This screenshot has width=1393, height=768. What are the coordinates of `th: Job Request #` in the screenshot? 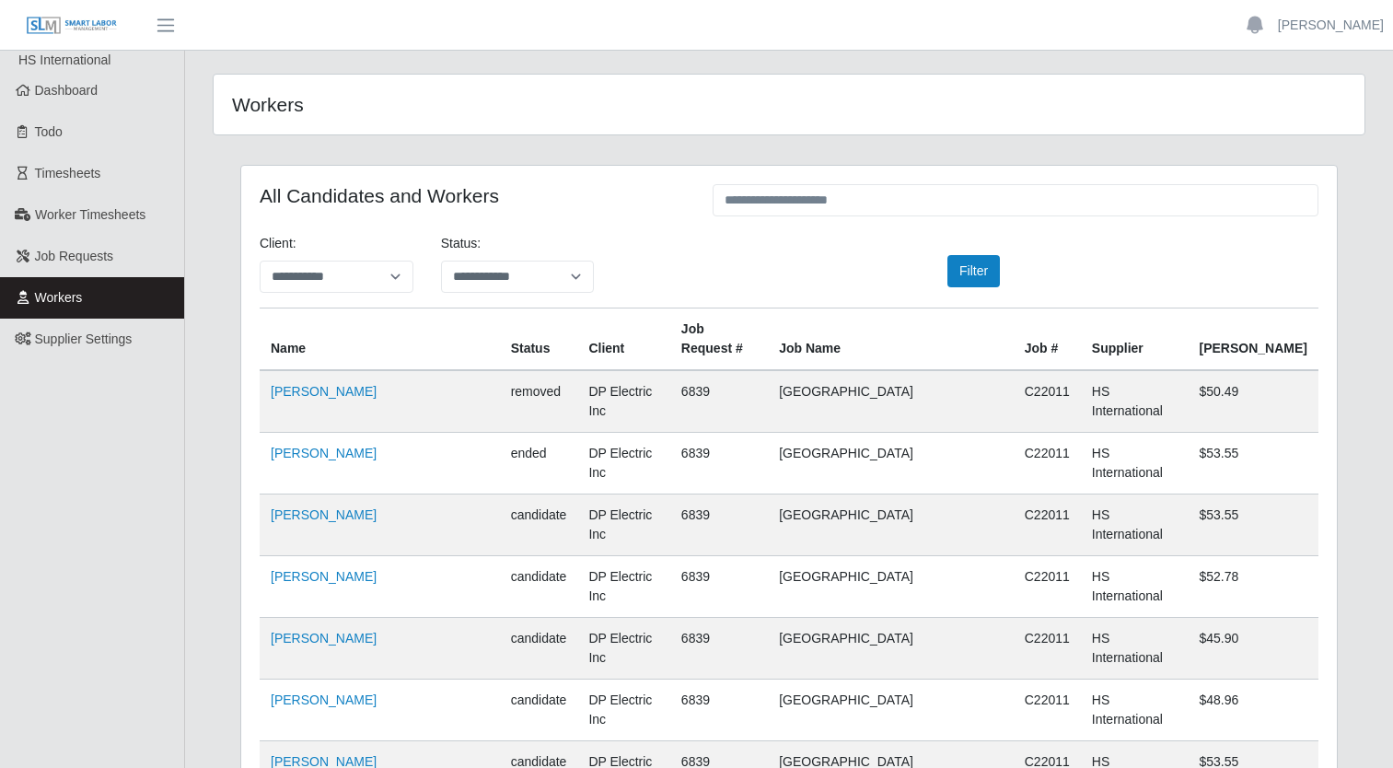 It's located at (719, 340).